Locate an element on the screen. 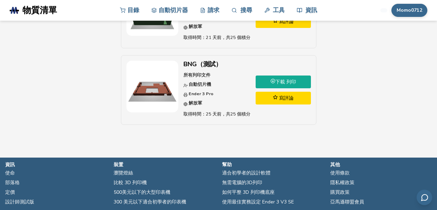  a: 使命 is located at coordinates (10, 173).